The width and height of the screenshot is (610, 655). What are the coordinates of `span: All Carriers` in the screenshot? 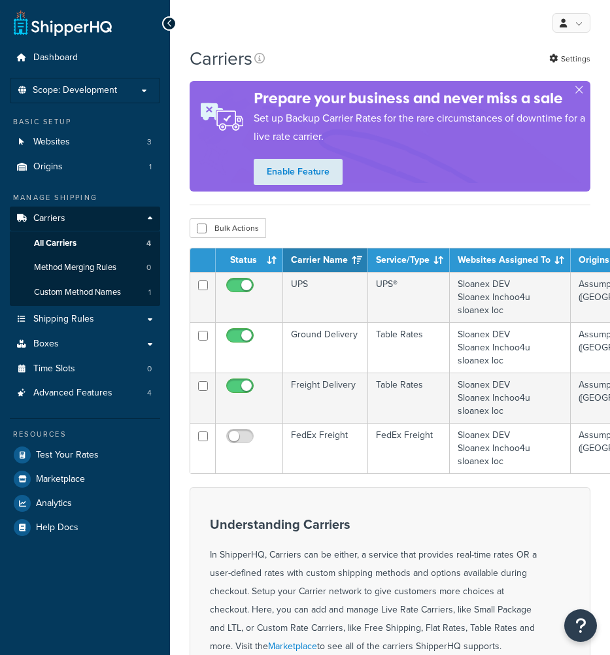 It's located at (55, 243).